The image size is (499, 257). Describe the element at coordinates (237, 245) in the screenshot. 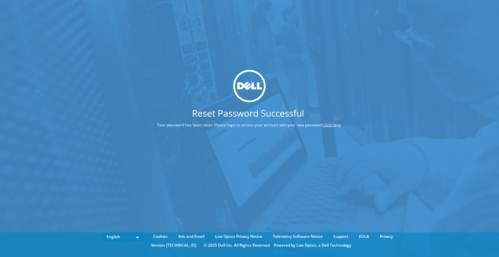

I see `li: © 2025 Dell Inc. All Rights Reserved` at that location.